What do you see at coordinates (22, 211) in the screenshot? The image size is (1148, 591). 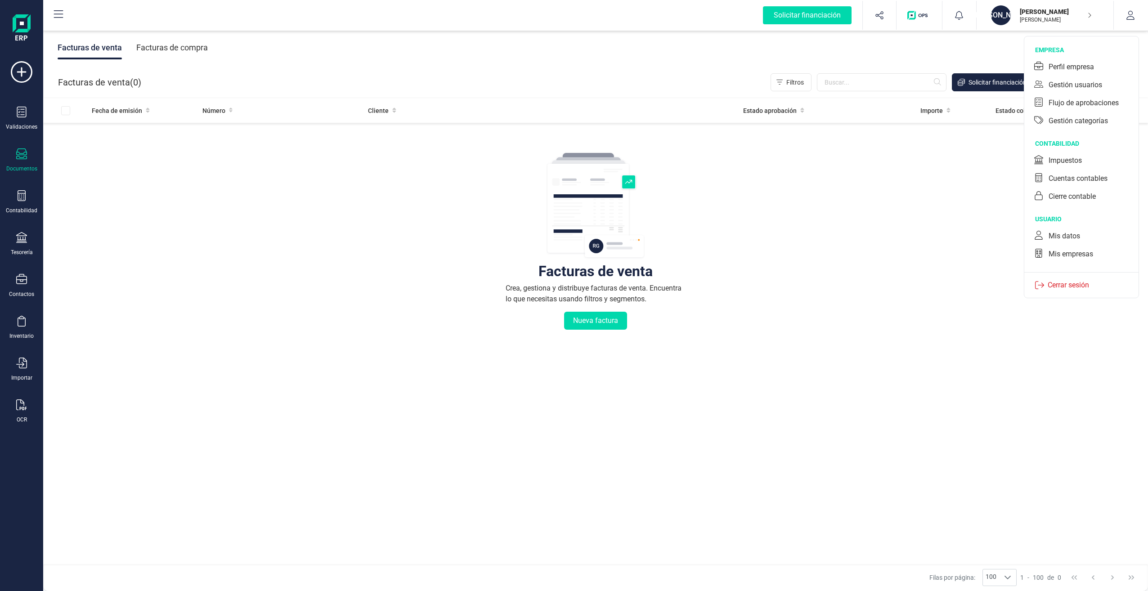 I see `div: Contabilidad` at bounding box center [22, 211].